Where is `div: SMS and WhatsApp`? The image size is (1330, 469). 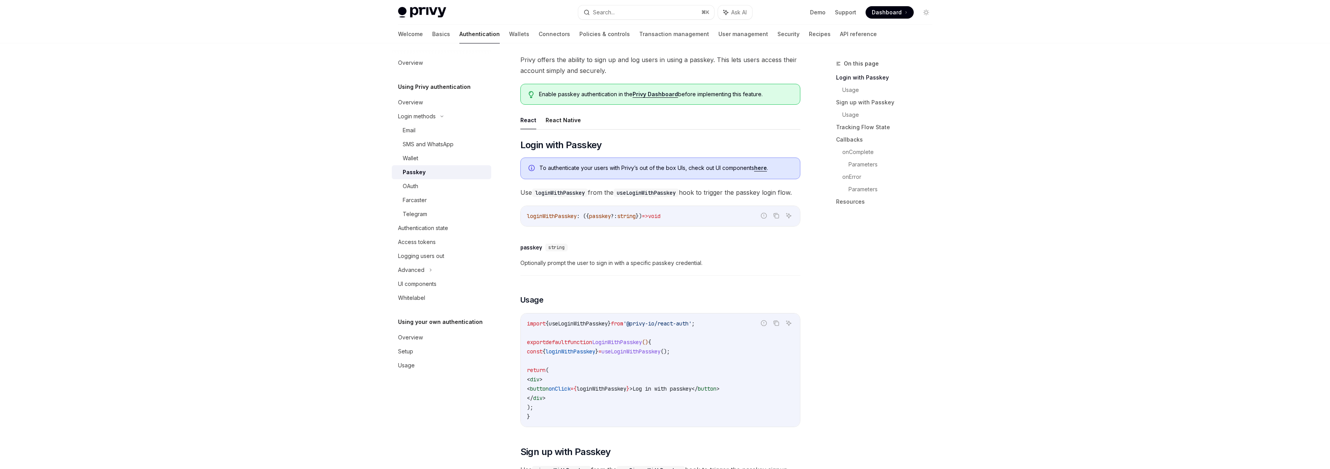 div: SMS and WhatsApp is located at coordinates (428, 144).